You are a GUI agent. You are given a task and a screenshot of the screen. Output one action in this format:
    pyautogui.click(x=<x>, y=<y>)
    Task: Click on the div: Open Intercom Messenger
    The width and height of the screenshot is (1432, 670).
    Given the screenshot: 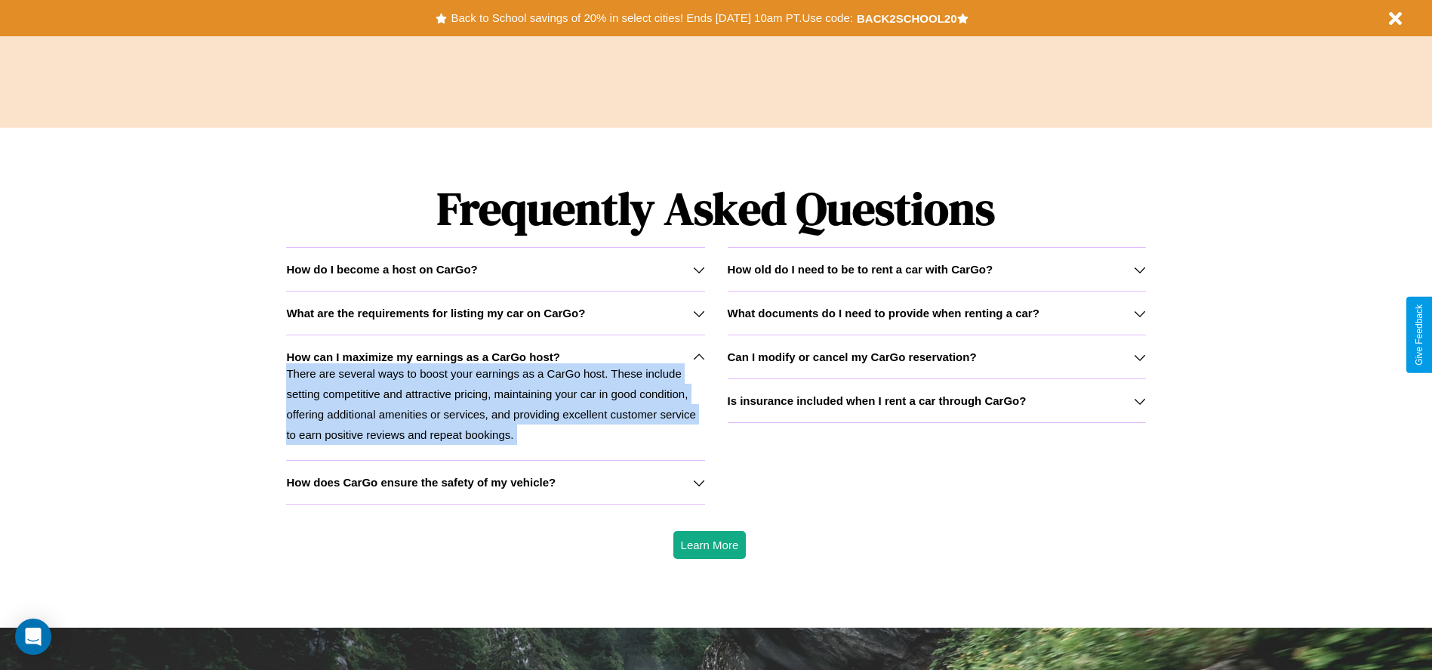 What is the action you would take?
    pyautogui.click(x=33, y=636)
    